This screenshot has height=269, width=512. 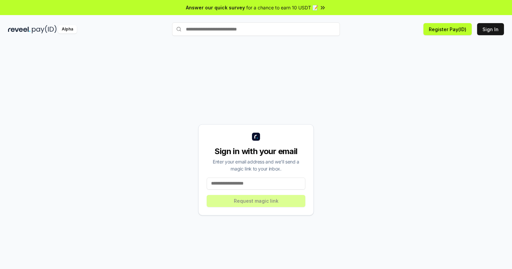 What do you see at coordinates (44, 29) in the screenshot?
I see `img: pay_id` at bounding box center [44, 29].